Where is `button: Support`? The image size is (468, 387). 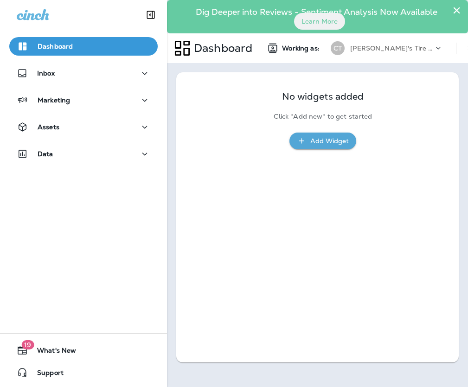
button: Support is located at coordinates (83, 373).